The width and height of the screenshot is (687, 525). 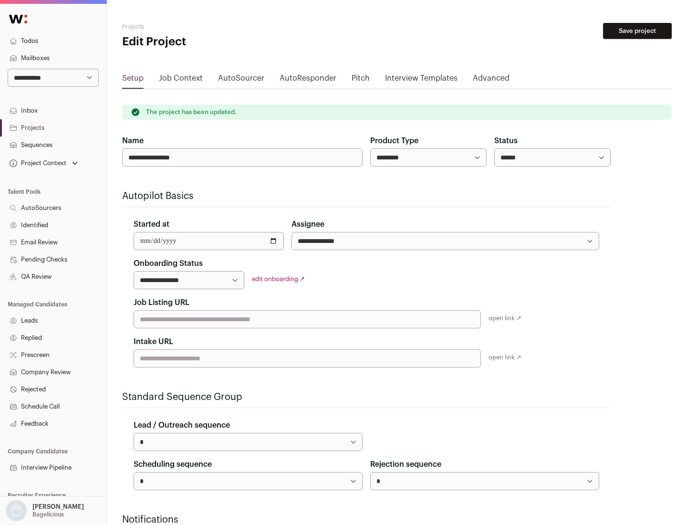 I want to click on img: Wellfound, so click(x=18, y=19).